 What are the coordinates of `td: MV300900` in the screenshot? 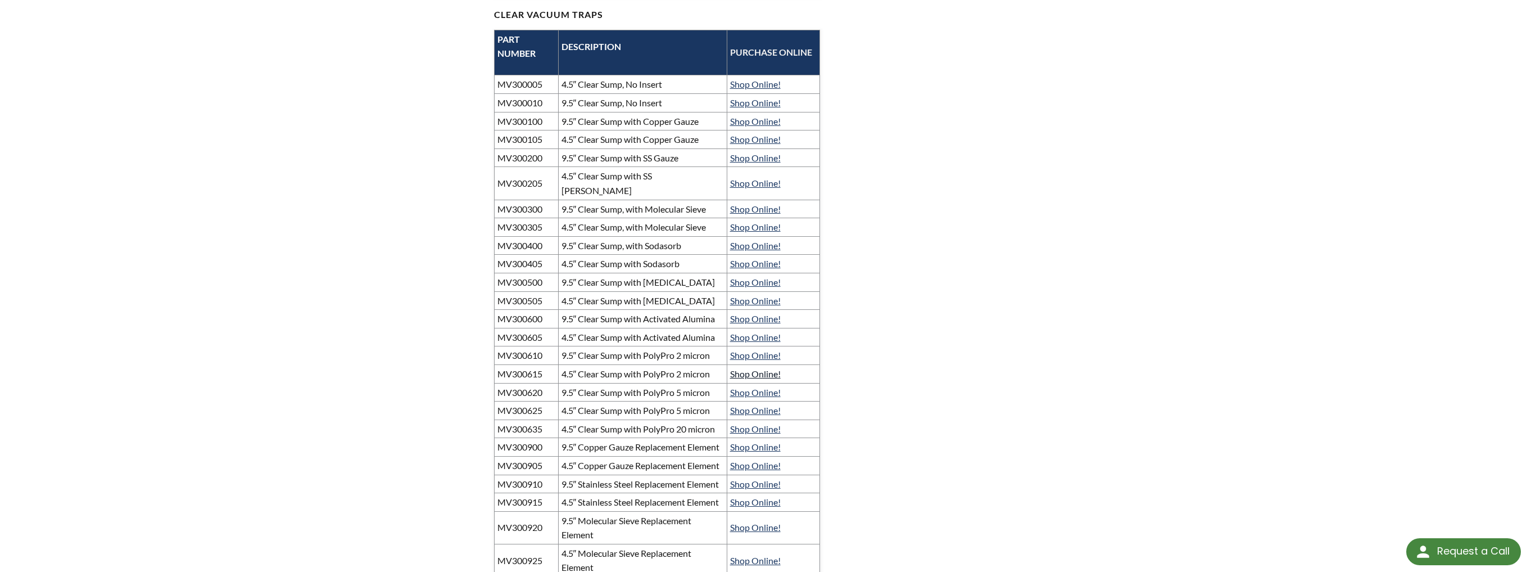 It's located at (527, 447).